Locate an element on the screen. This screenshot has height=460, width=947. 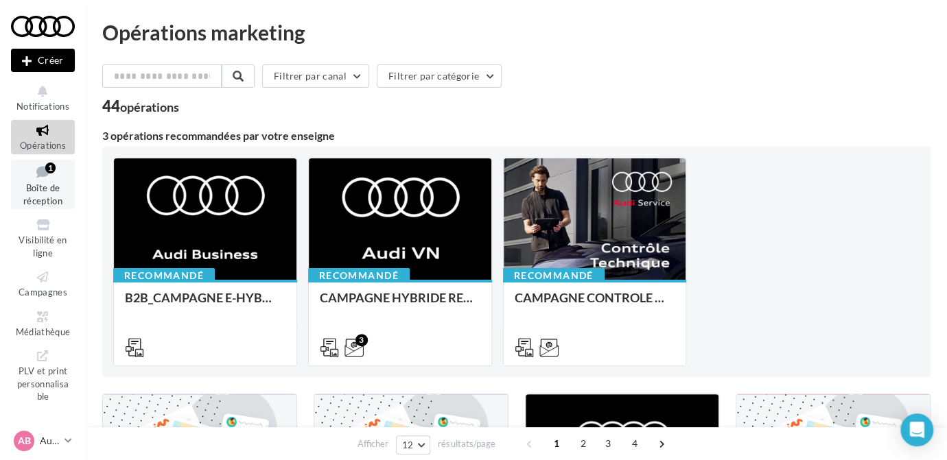
div: B2B_CAMPAGNE E-HYBRID OCTOBRE is located at coordinates (205, 305).